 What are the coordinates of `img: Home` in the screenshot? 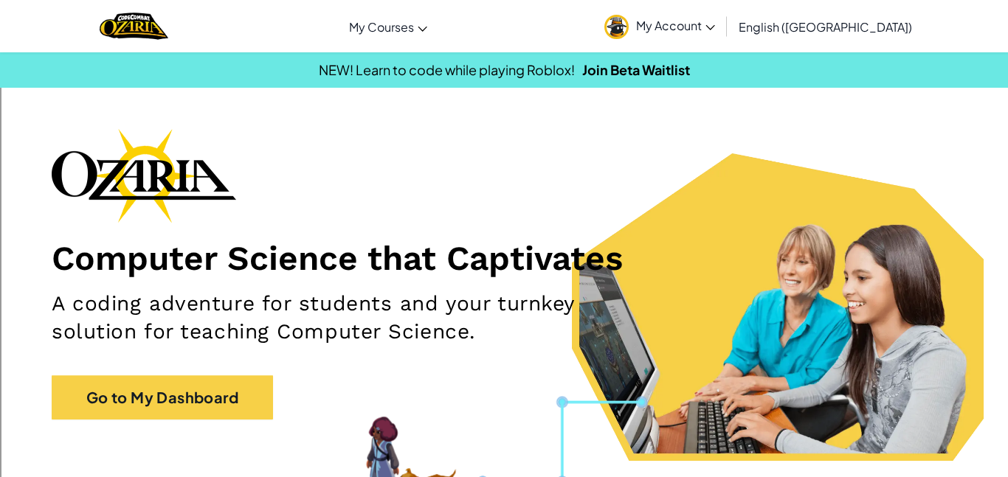 It's located at (134, 26).